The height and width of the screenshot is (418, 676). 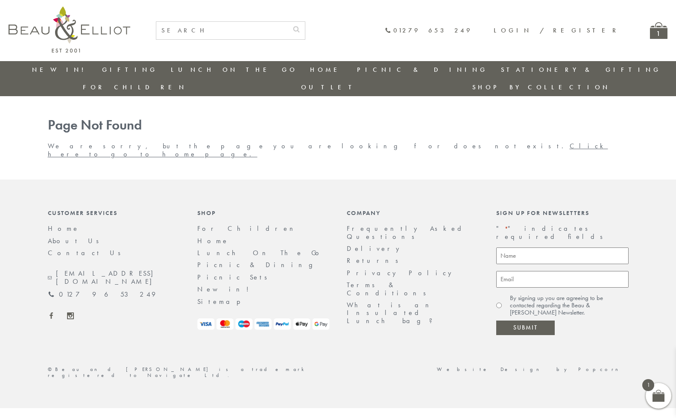 What do you see at coordinates (87, 252) in the screenshot?
I see `a: Contact Us` at bounding box center [87, 252].